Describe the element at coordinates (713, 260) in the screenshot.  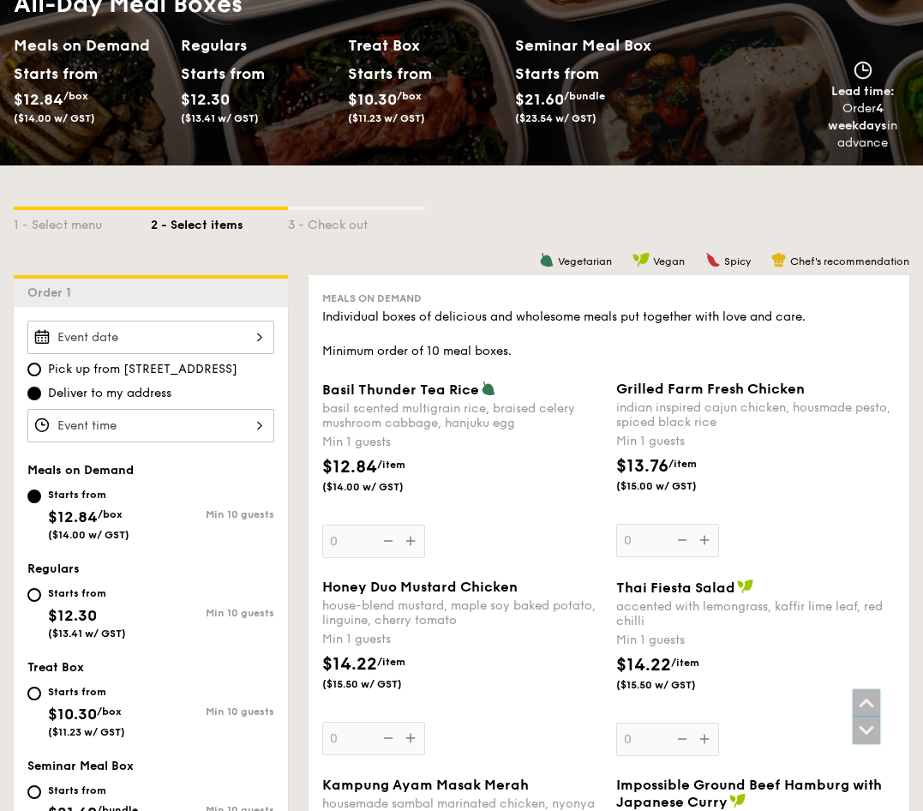
I see `img: icon-spicy.37a8142b.svg` at that location.